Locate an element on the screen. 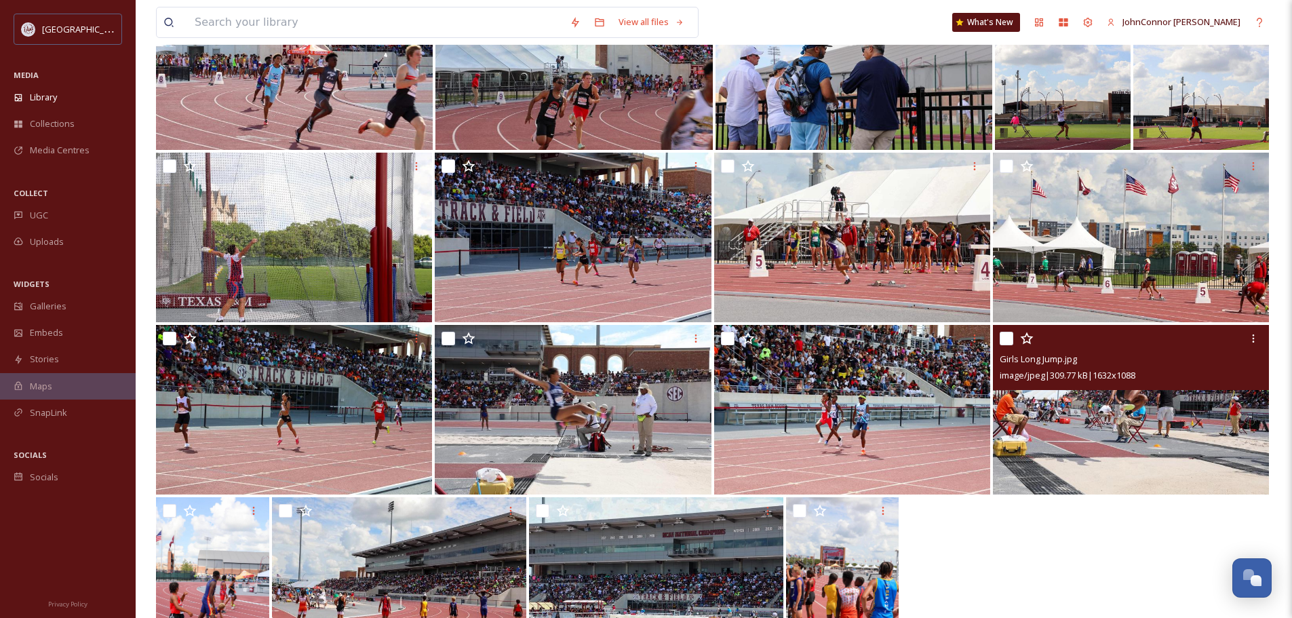  span: SnapLink is located at coordinates (48, 412).